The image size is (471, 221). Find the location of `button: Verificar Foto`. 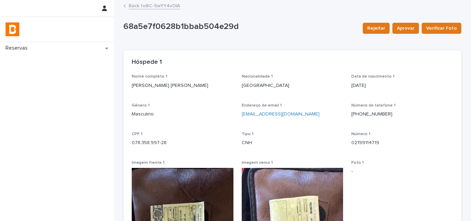

button: Verificar Foto is located at coordinates (441, 28).